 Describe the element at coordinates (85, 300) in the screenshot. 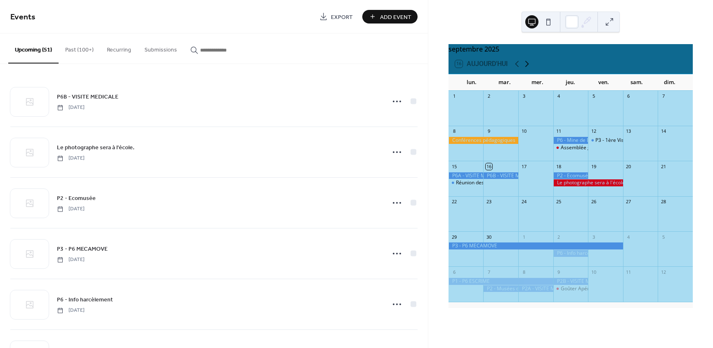

I see `a: P6 - Info harcèlement` at that location.